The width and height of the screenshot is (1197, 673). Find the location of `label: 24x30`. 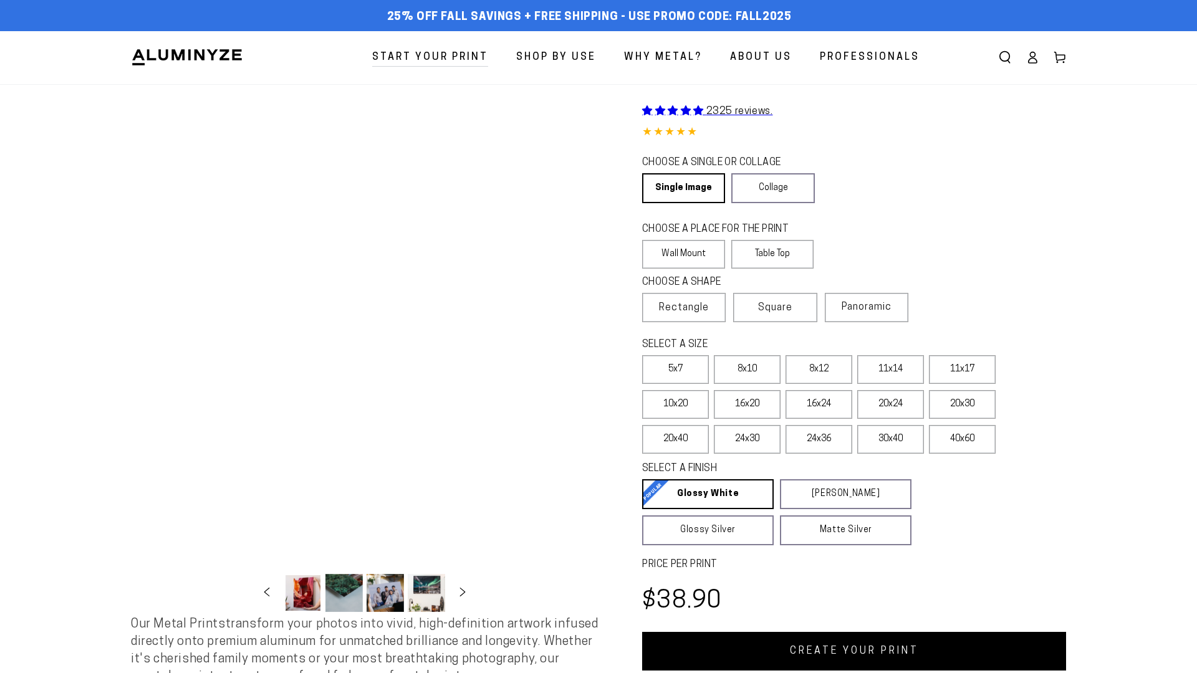

label: 24x30 is located at coordinates (747, 439).